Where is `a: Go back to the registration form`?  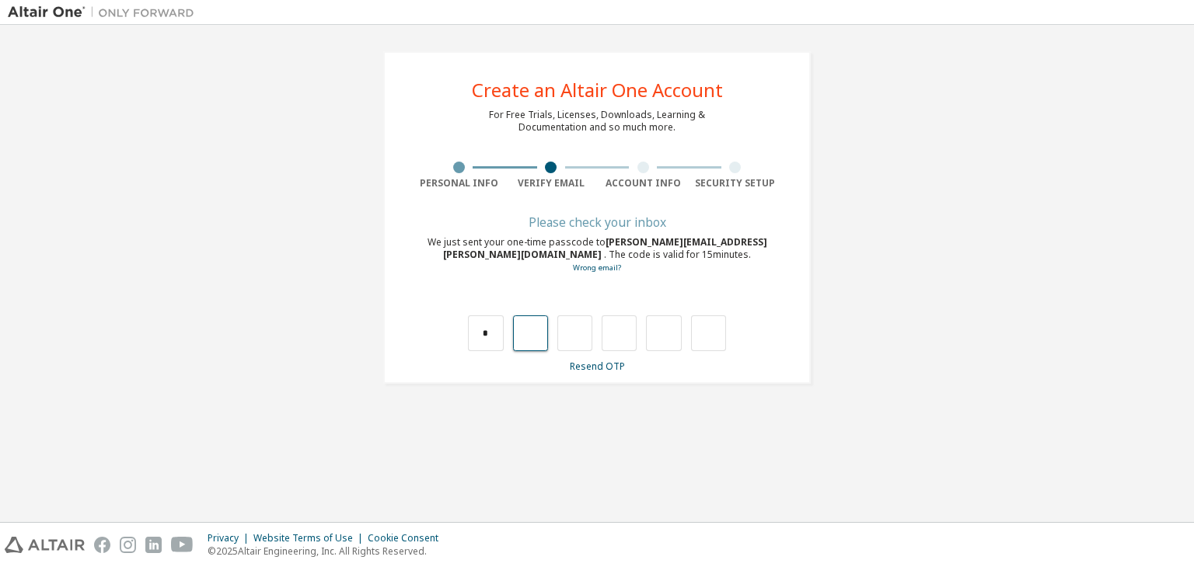 a: Go back to the registration form is located at coordinates (597, 267).